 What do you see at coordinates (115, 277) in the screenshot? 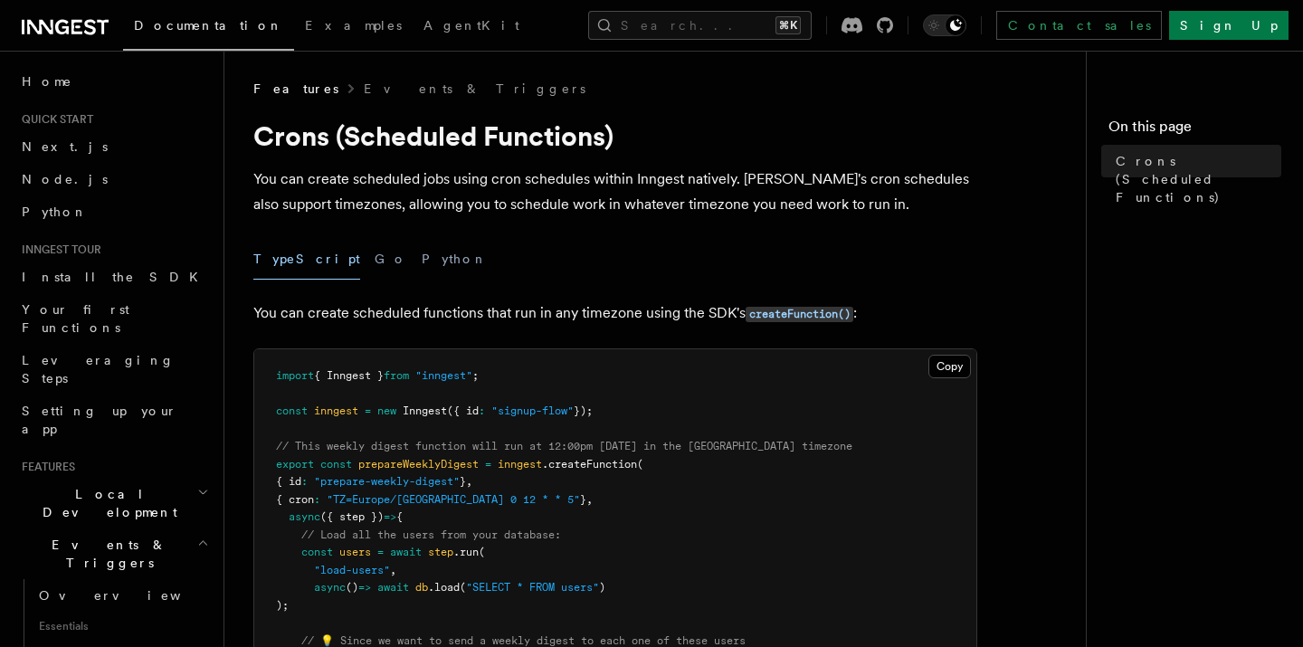
I see `span: Install the SDK` at bounding box center [115, 277].